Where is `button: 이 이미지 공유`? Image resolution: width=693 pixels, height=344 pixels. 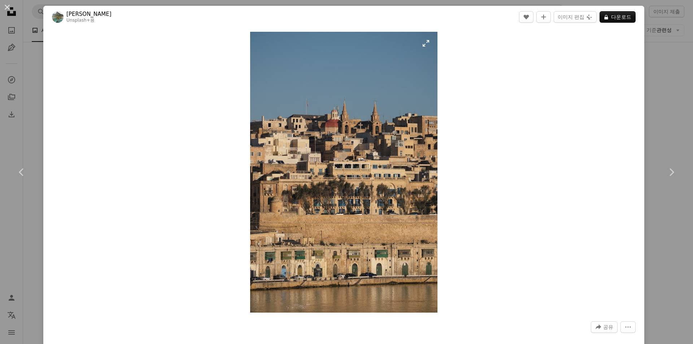
button: 이 이미지 공유 is located at coordinates (604, 327).